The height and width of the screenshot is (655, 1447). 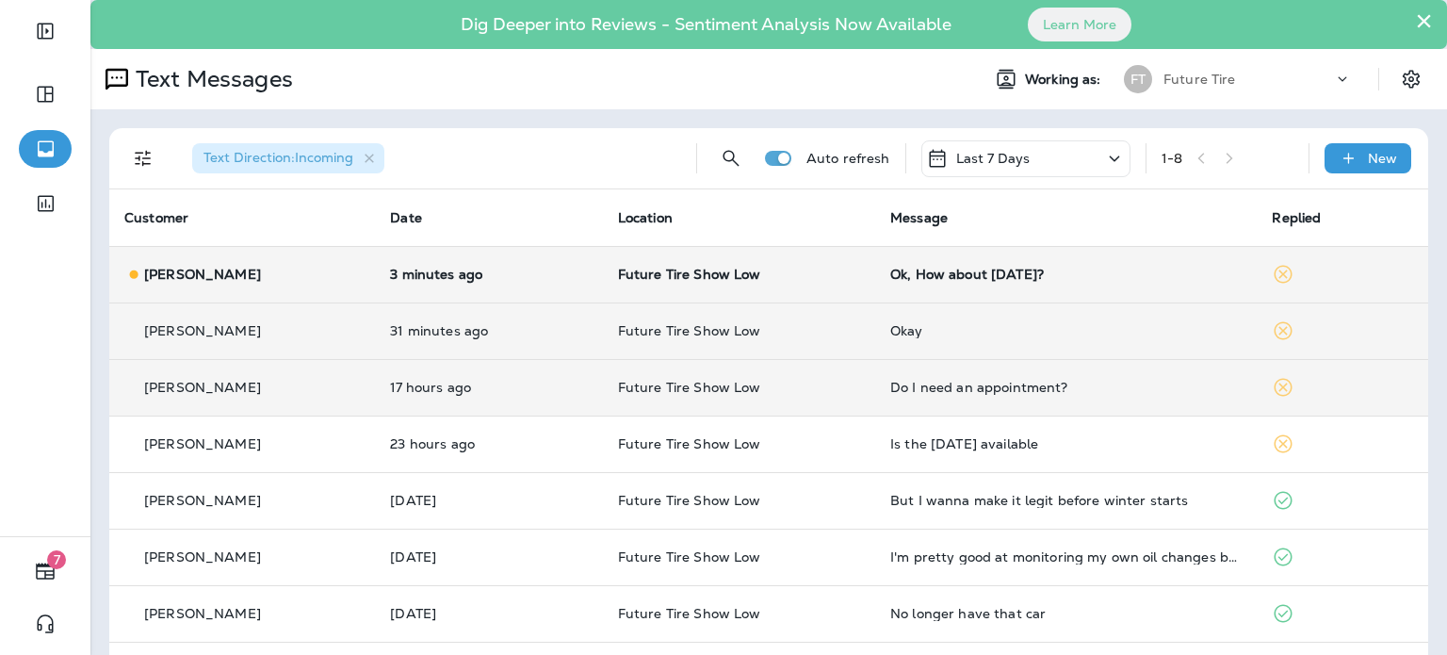 I want to click on div: Do I need an appointment?, so click(x=1065, y=387).